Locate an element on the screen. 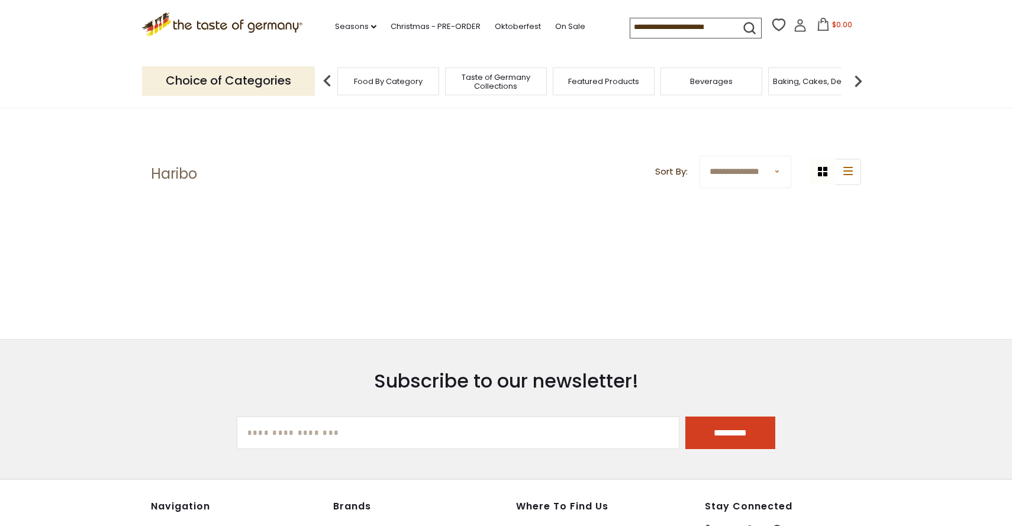 The height and width of the screenshot is (526, 1012). a: Beverages is located at coordinates (711, 81).